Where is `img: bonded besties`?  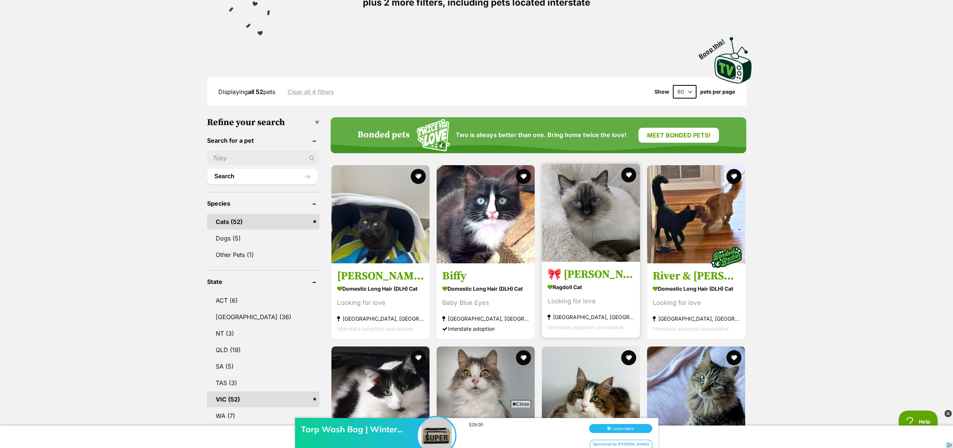 img: bonded besties is located at coordinates (727, 257).